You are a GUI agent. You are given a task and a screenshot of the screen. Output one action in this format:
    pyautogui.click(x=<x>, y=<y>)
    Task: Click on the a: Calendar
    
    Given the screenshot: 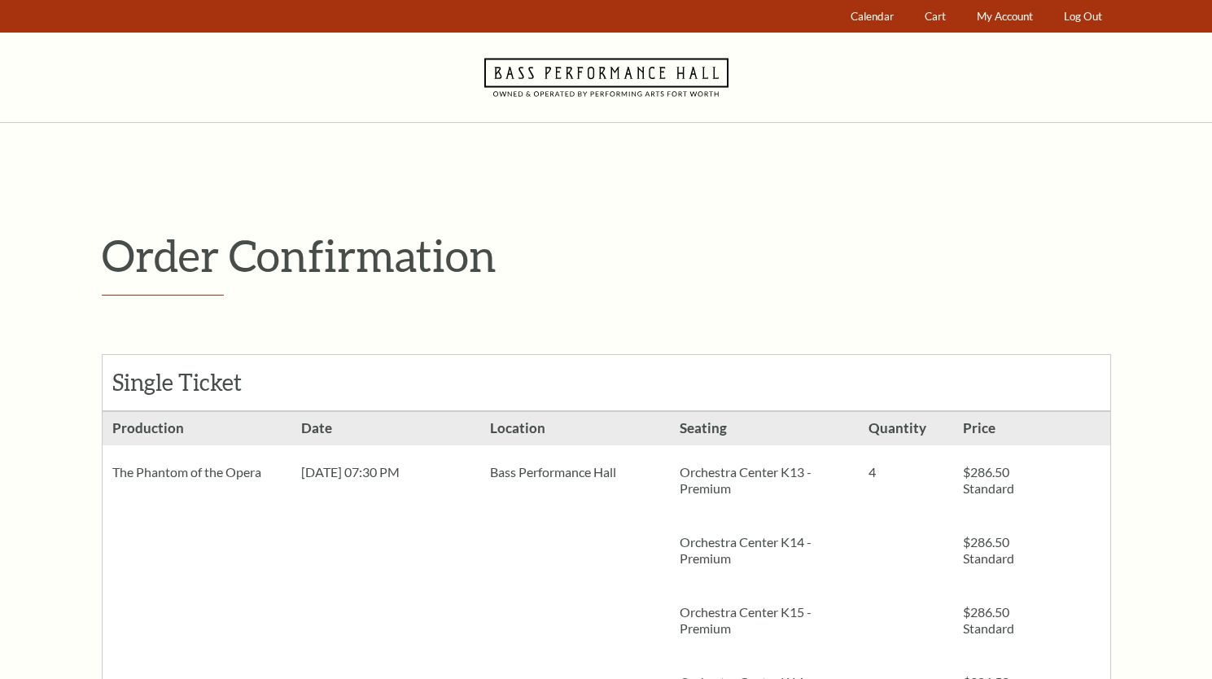 What is the action you would take?
    pyautogui.click(x=871, y=16)
    